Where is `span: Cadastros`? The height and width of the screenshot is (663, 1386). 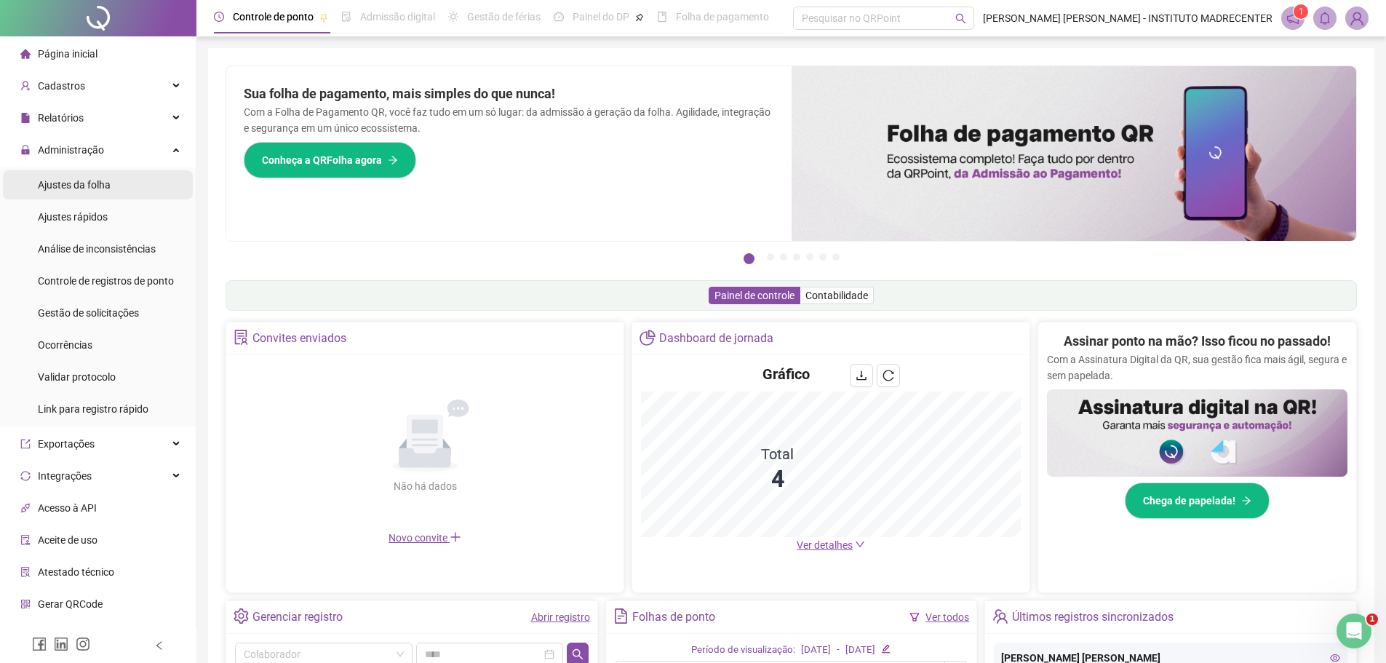 span: Cadastros is located at coordinates (61, 86).